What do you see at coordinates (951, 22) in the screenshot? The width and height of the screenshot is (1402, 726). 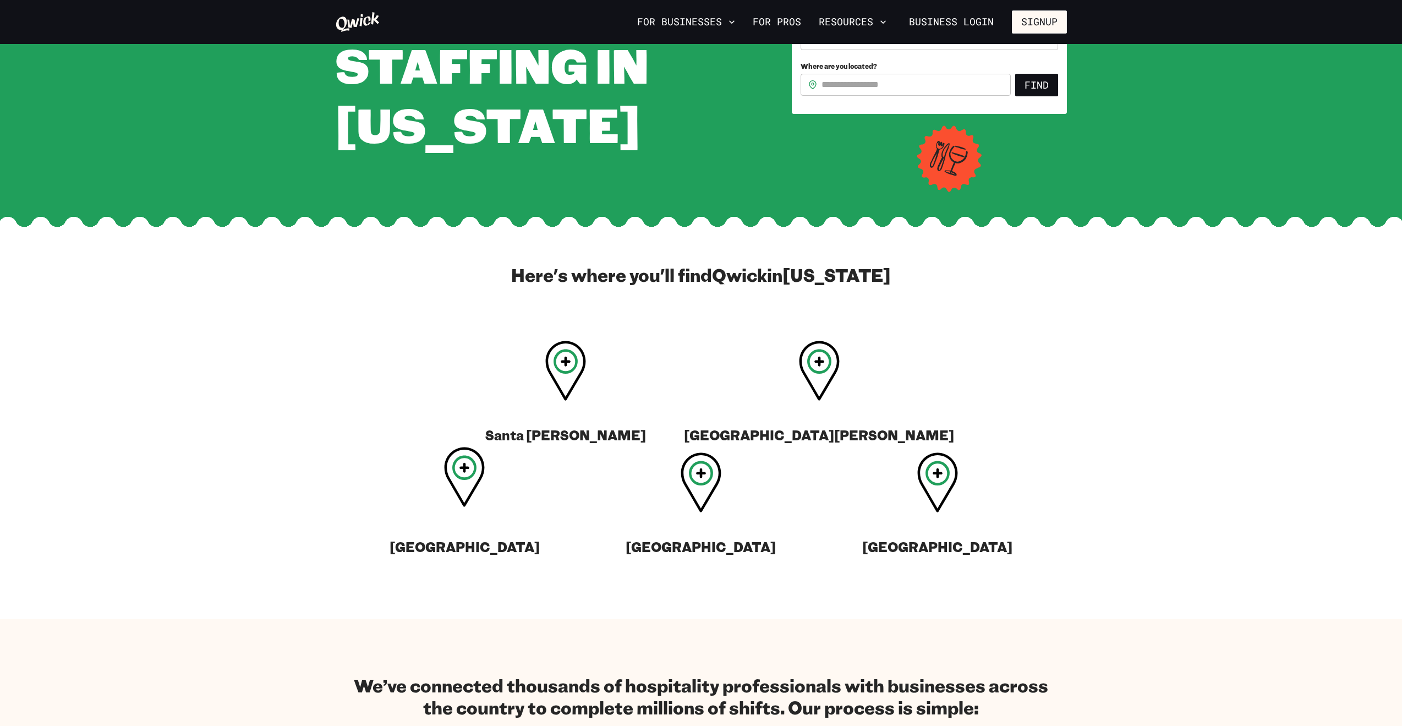 I see `a: Business Login` at bounding box center [951, 22].